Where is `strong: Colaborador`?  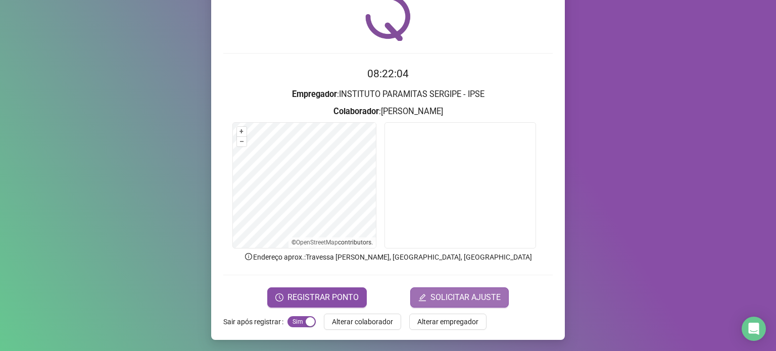 strong: Colaborador is located at coordinates (356, 111).